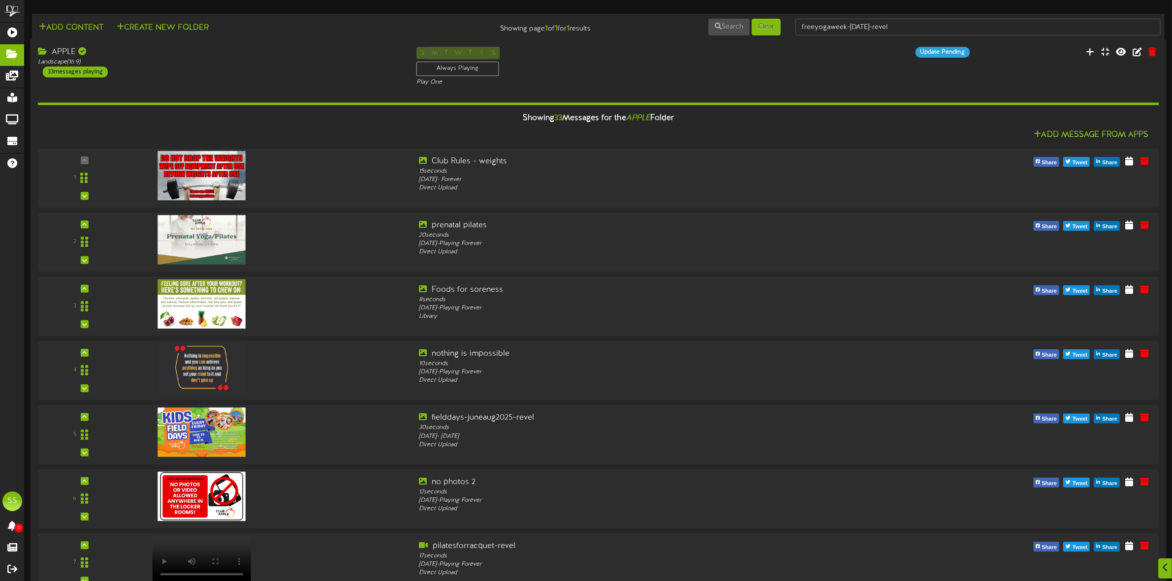 The height and width of the screenshot is (581, 1172). Describe the element at coordinates (645, 171) in the screenshot. I see `div: 15 seconds` at that location.